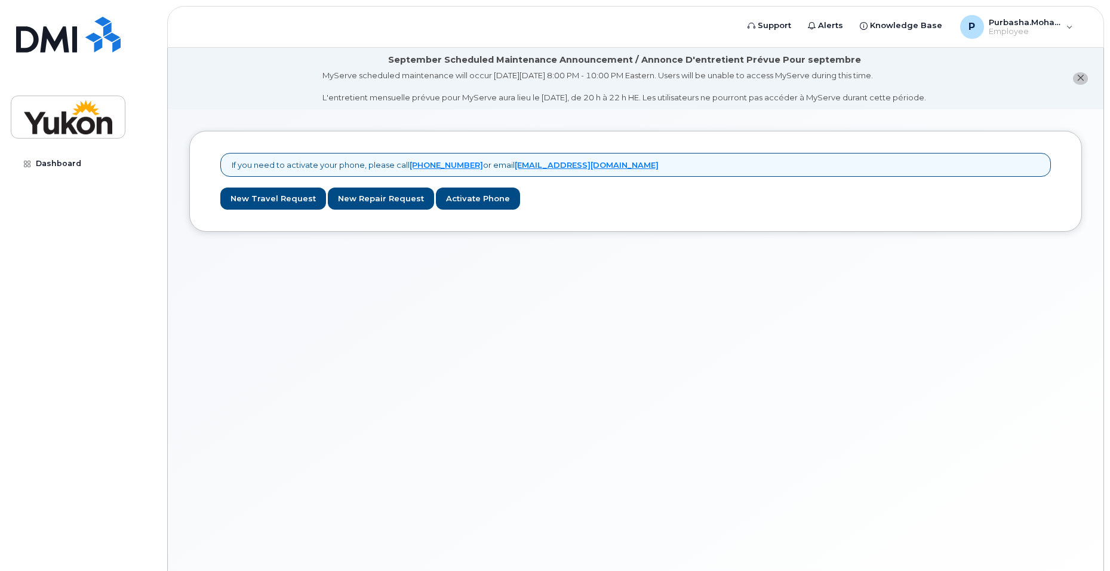  What do you see at coordinates (445, 165) in the screenshot?
I see `p: If you need to activate your phone, please call or email` at bounding box center [445, 165].